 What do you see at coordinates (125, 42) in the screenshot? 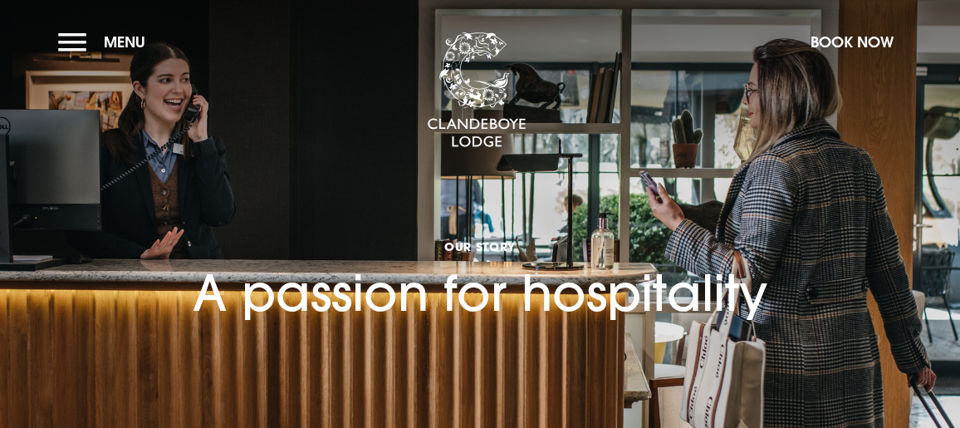
I see `span: Menu` at bounding box center [125, 42].